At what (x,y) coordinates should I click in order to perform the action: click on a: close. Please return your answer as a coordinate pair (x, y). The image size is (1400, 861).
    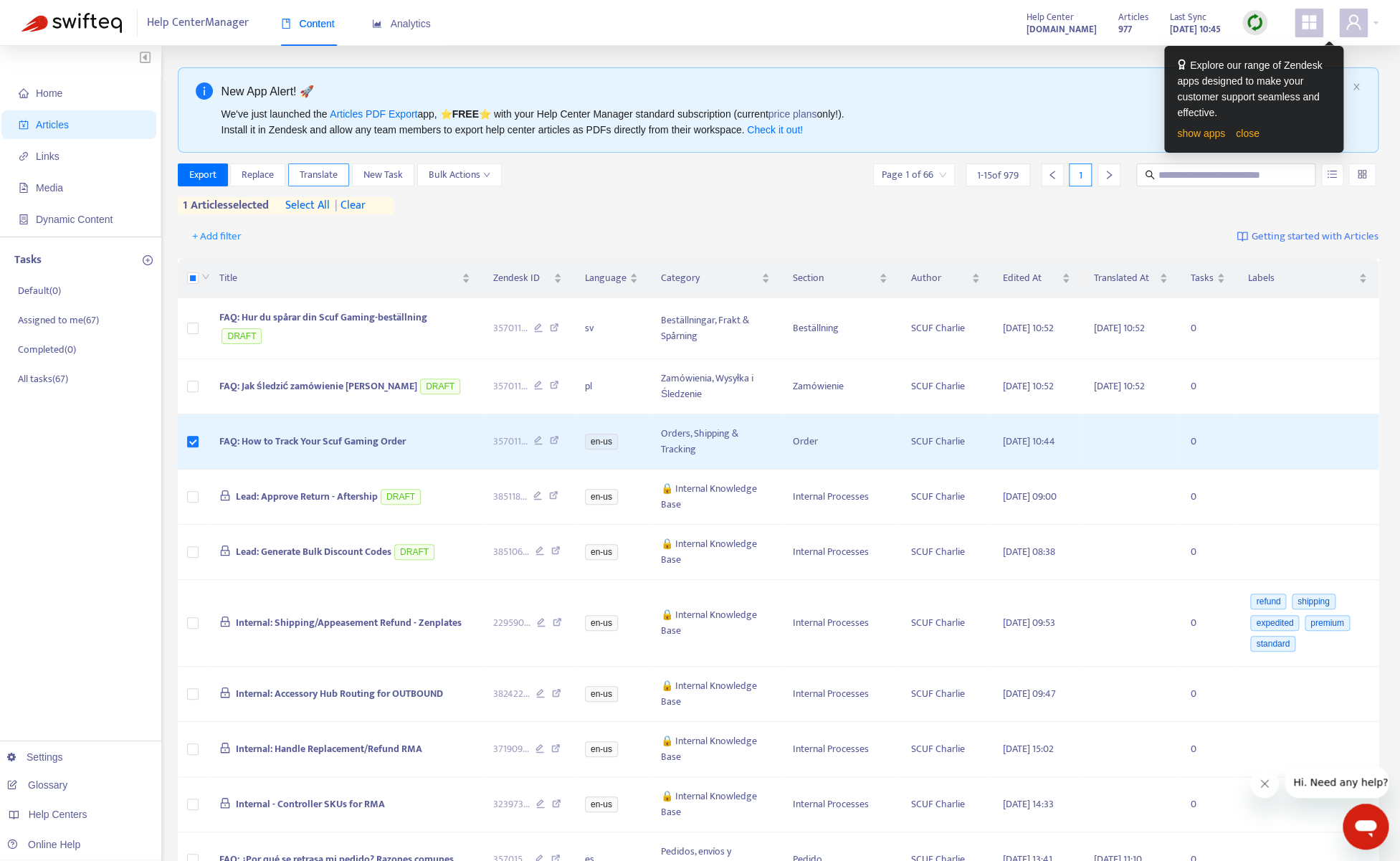
    Looking at the image, I should click on (1247, 134).